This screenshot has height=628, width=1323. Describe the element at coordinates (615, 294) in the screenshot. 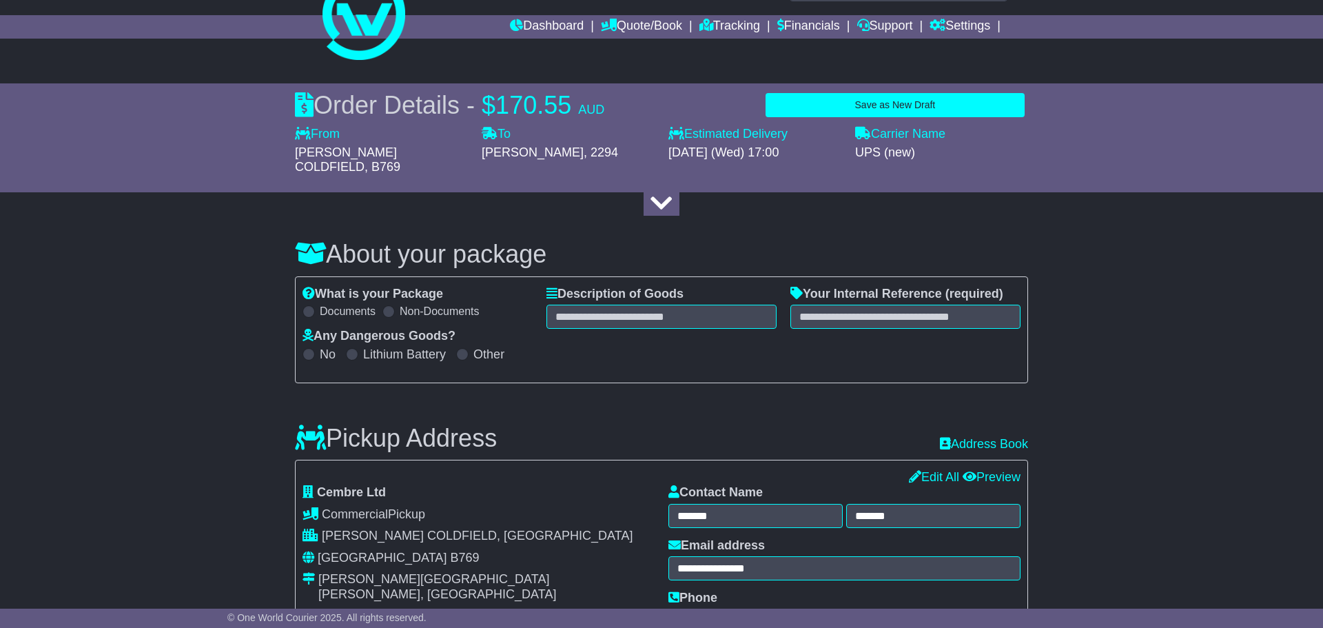

I see `label: Description of Goods` at that location.